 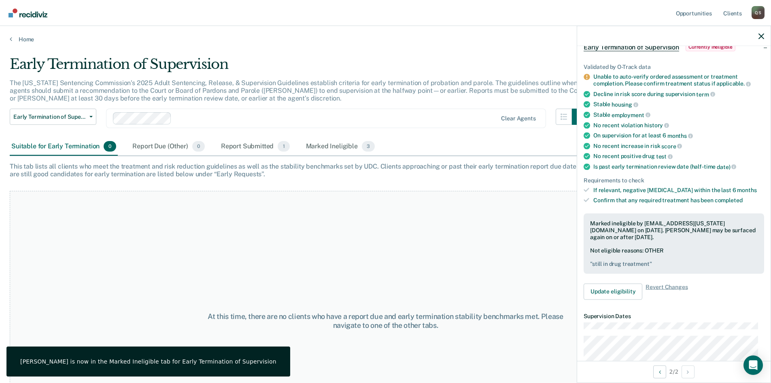 What do you see at coordinates (168, 147) in the screenshot?
I see `div: Report Due (Other)` at bounding box center [168, 147].